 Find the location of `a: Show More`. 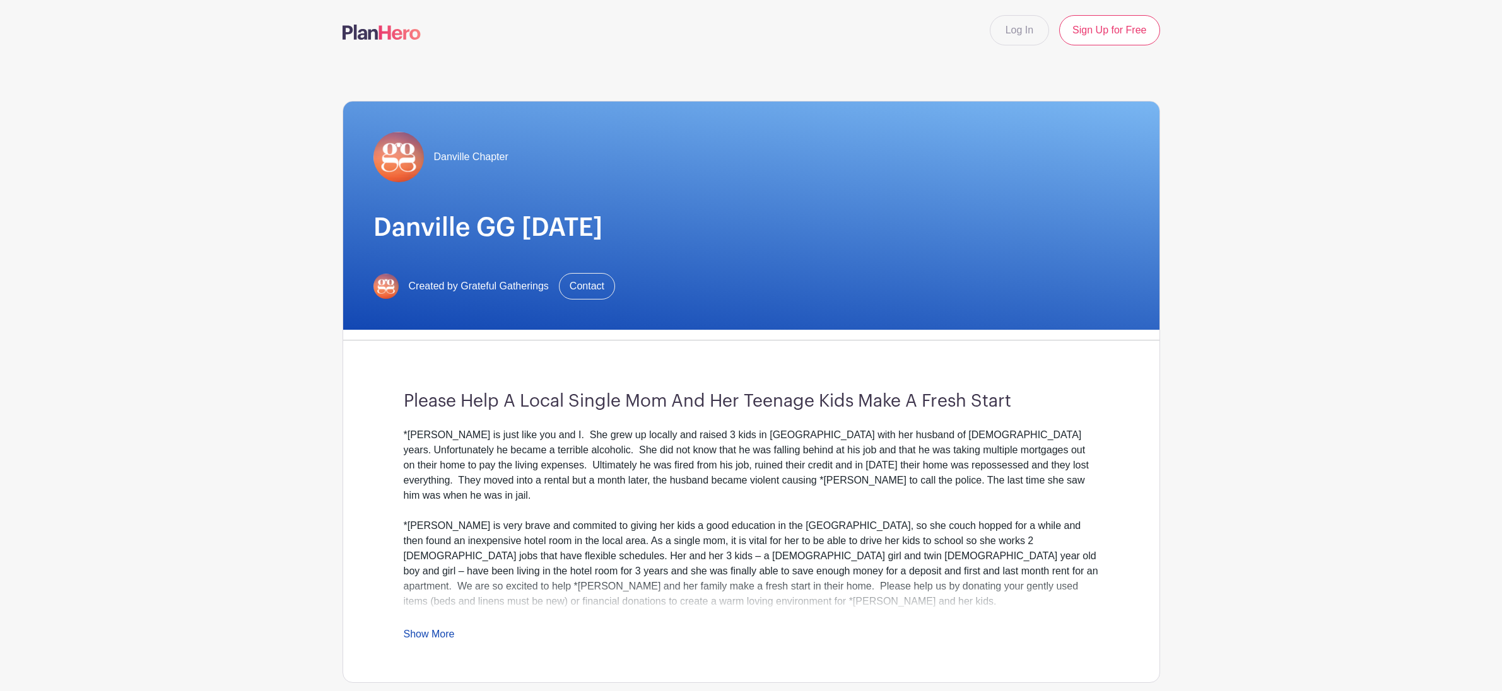

a: Show More is located at coordinates (429, 636).